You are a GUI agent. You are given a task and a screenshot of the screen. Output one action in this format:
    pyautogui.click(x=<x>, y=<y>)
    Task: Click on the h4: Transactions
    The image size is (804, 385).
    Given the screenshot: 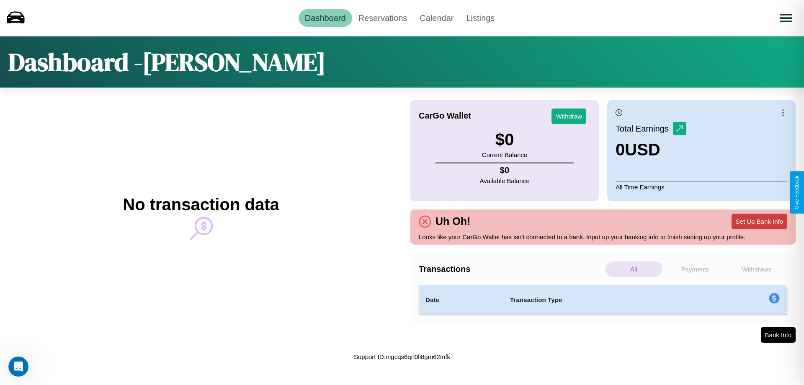 What is the action you would take?
    pyautogui.click(x=511, y=269)
    